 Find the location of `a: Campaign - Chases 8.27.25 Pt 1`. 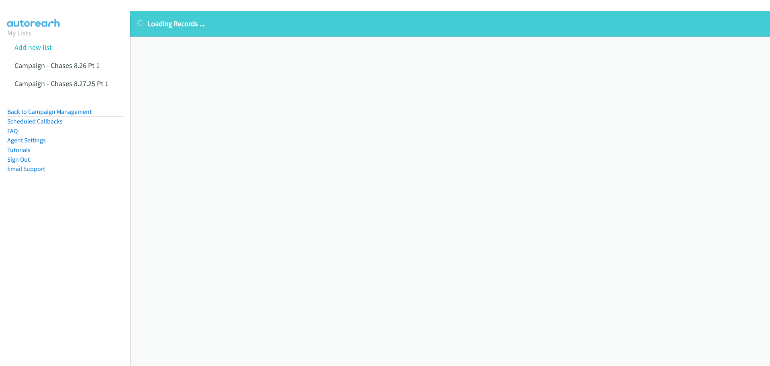

a: Campaign - Chases 8.27.25 Pt 1 is located at coordinates (61, 83).